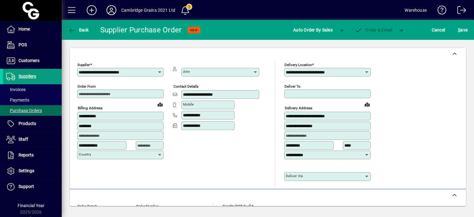 This screenshot has height=217, width=474. I want to click on button: Auto Order By Sales, so click(313, 30).